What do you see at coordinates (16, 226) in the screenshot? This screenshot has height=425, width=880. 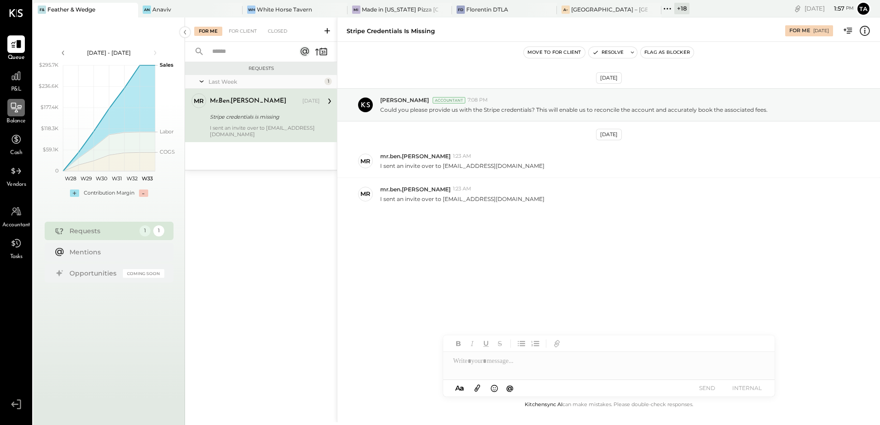 I see `span: Accountant` at bounding box center [16, 226].